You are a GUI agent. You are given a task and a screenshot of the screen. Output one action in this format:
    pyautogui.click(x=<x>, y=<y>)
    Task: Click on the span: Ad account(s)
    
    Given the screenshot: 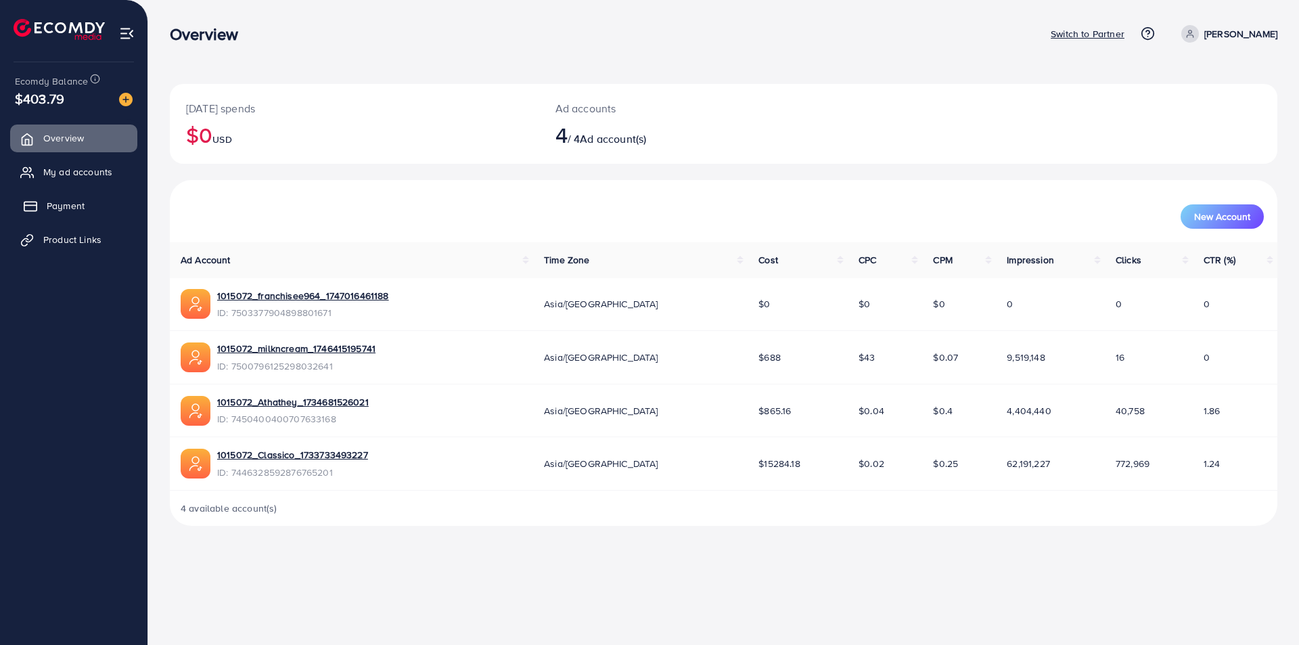 What is the action you would take?
    pyautogui.click(x=613, y=139)
    